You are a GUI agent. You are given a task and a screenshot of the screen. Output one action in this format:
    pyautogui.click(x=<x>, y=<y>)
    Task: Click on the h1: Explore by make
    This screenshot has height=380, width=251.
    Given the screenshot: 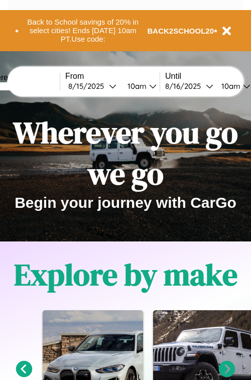 What is the action you would take?
    pyautogui.click(x=125, y=274)
    